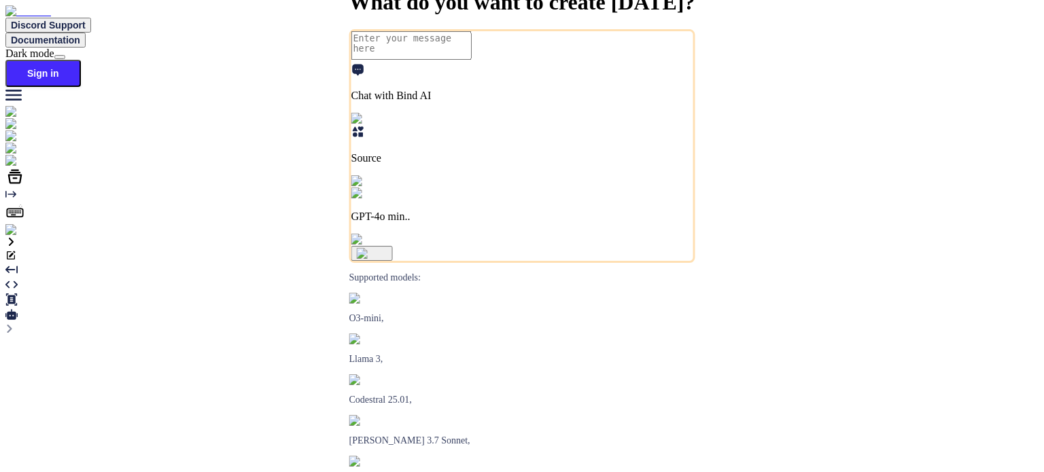 The width and height of the screenshot is (1044, 472). What do you see at coordinates (28, 12) in the screenshot?
I see `img: Bind AI` at bounding box center [28, 12].